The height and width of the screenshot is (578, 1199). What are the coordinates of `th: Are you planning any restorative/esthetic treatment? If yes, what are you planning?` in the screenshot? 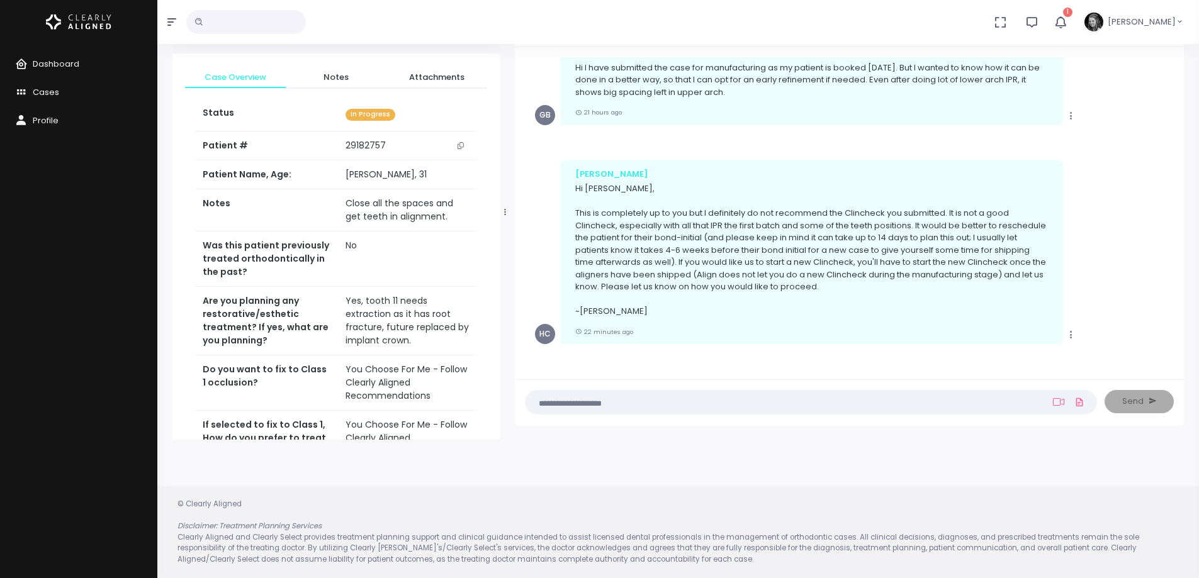 It's located at (266, 321).